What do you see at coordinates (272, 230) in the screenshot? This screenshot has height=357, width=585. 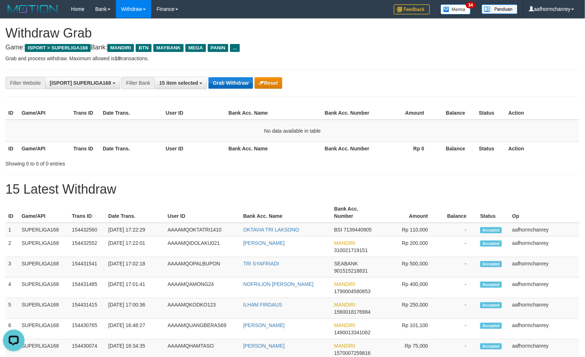 I see `a: OKTAVIA TRI LAKSONO` at bounding box center [272, 230].